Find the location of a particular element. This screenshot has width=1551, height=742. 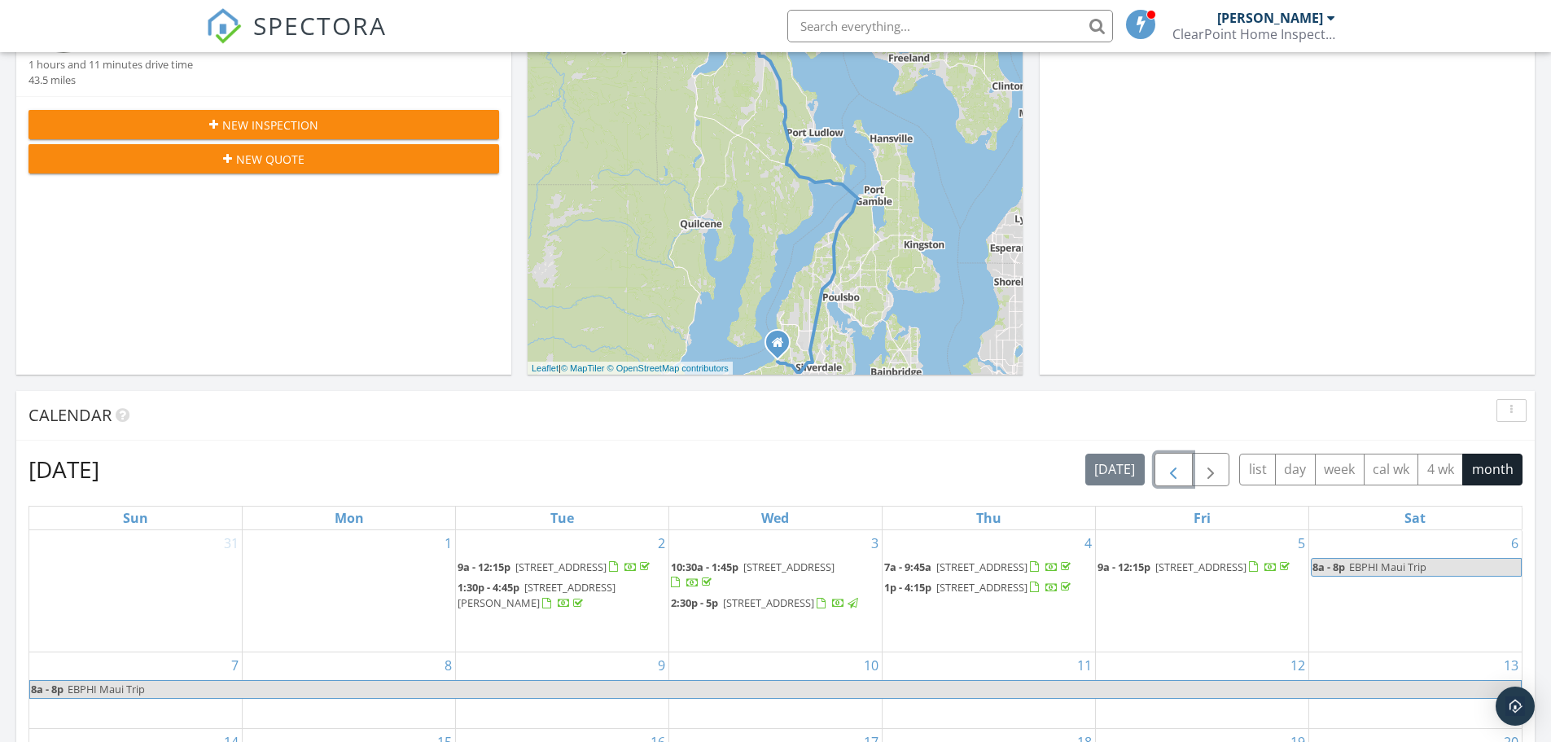

td: Go to September 10, 2025 is located at coordinates (776, 689).